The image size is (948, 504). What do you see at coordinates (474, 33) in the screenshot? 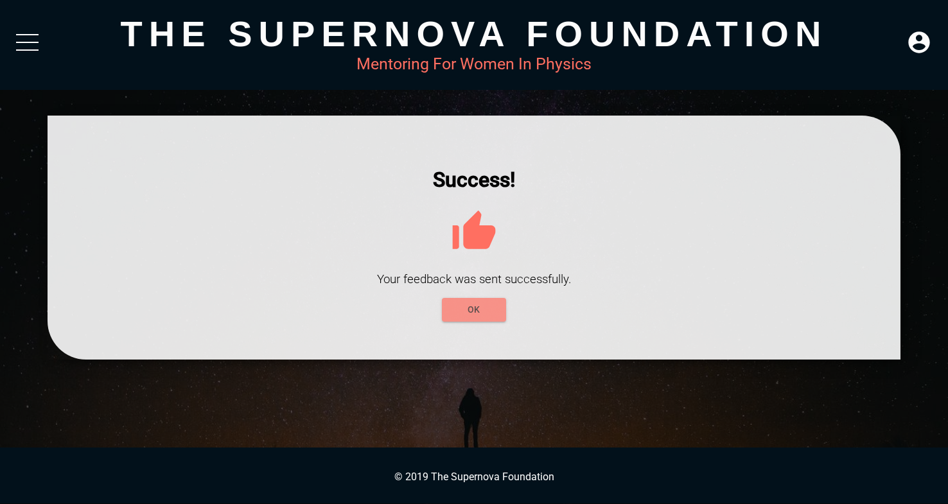
I see `div: The Supernova Foundation` at bounding box center [474, 33].